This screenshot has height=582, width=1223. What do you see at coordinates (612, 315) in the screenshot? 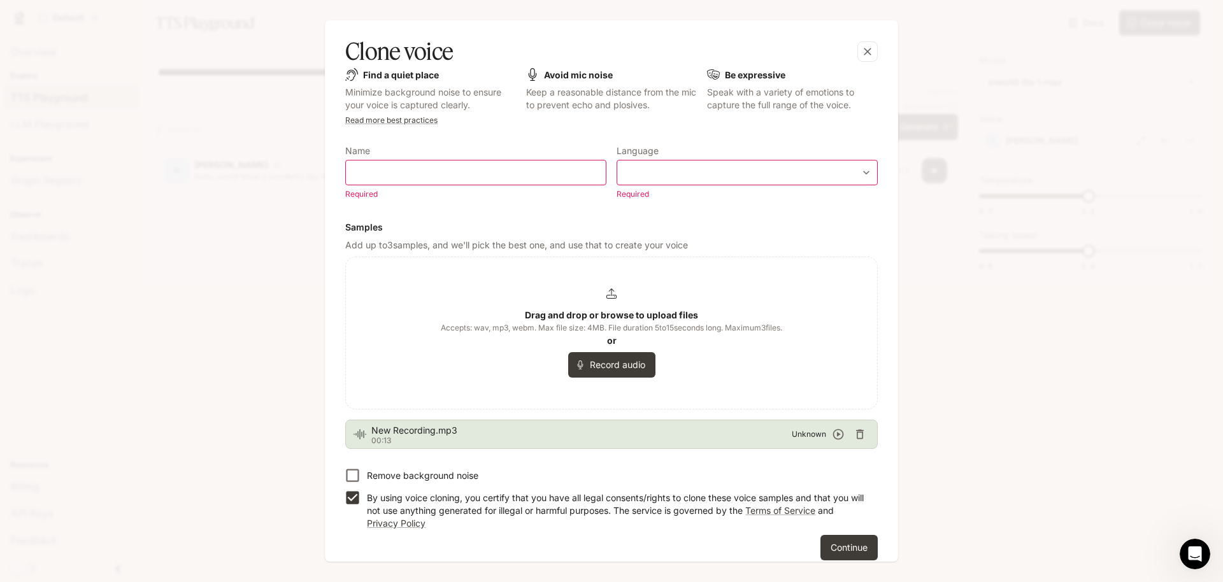
I see `b: Drag and drop or browse to upload files` at bounding box center [612, 315].